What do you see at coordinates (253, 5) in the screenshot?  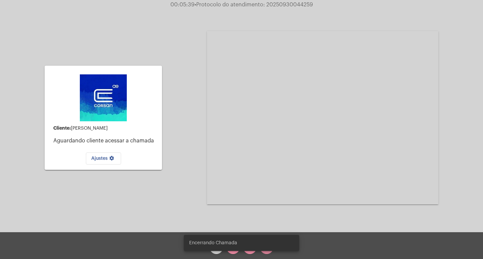 I see `span: Protocolo do atendimento: 20250930044259` at bounding box center [253, 5].